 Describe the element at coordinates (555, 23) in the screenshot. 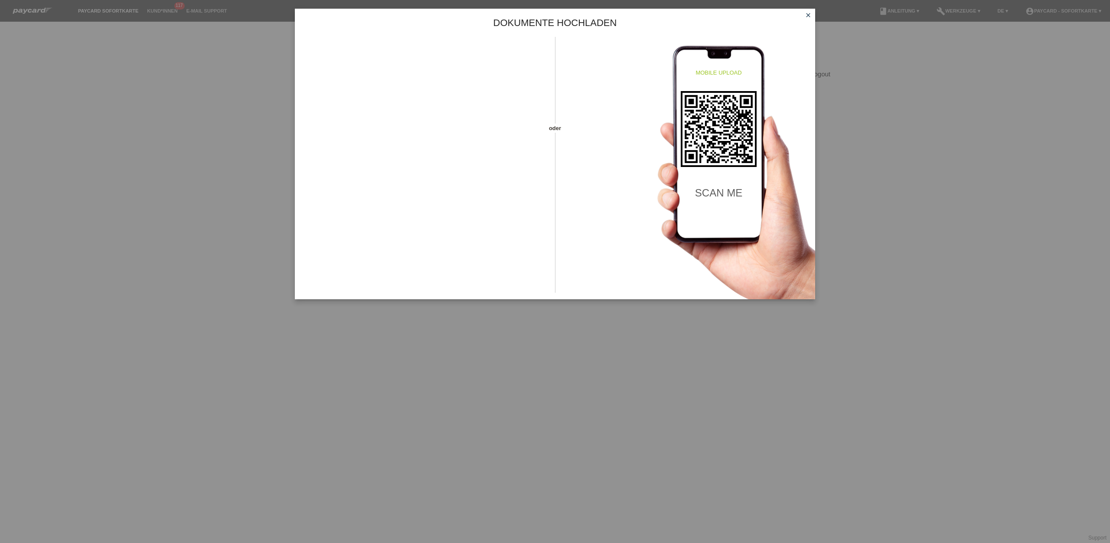

I see `h1: Dokumente hochladen` at that location.